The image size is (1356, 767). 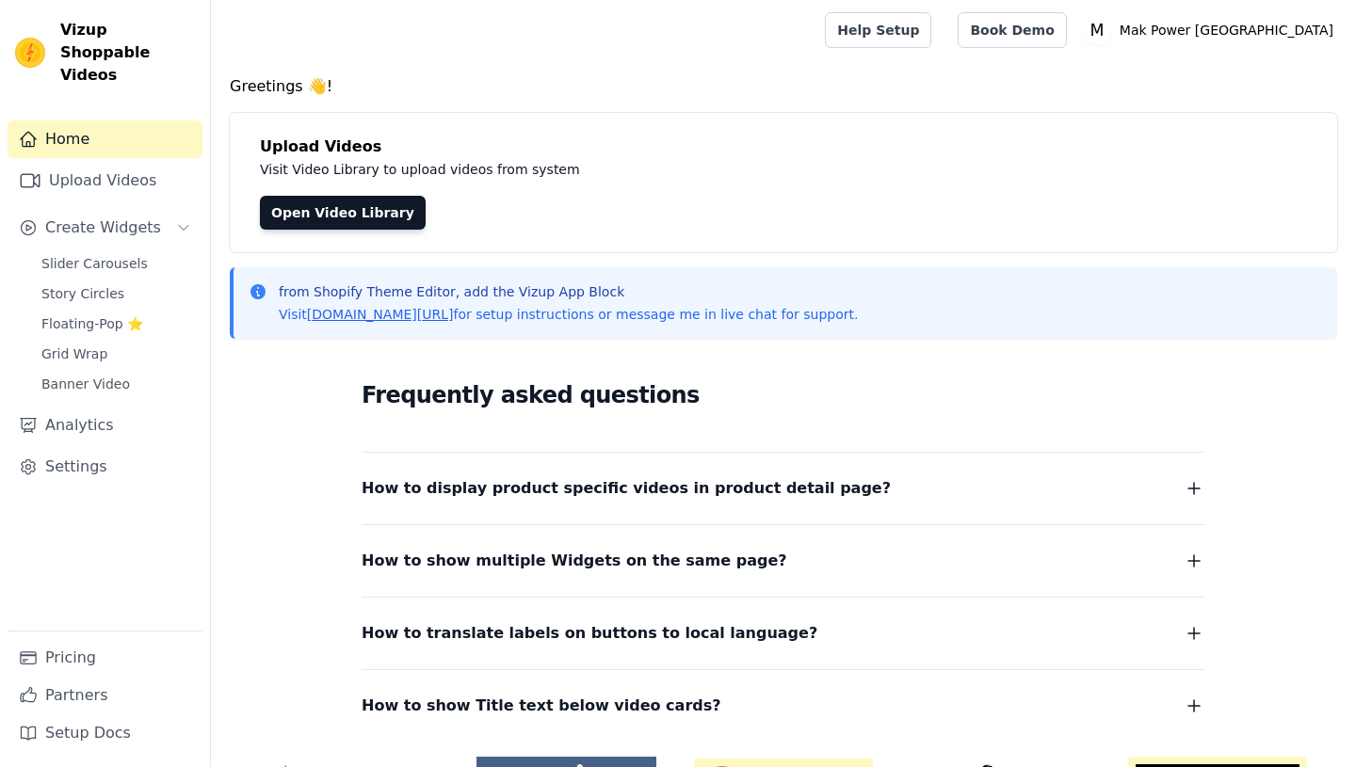 I want to click on a: Help Setup, so click(x=878, y=30).